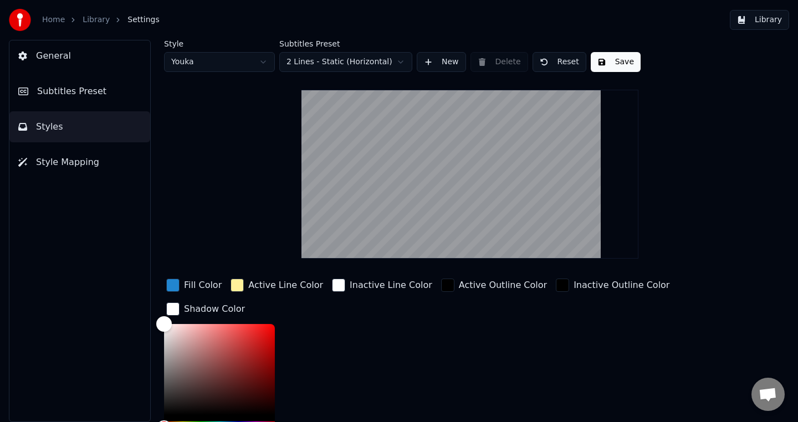  Describe the element at coordinates (503, 285) in the screenshot. I see `div: Active Outline Color` at that location.